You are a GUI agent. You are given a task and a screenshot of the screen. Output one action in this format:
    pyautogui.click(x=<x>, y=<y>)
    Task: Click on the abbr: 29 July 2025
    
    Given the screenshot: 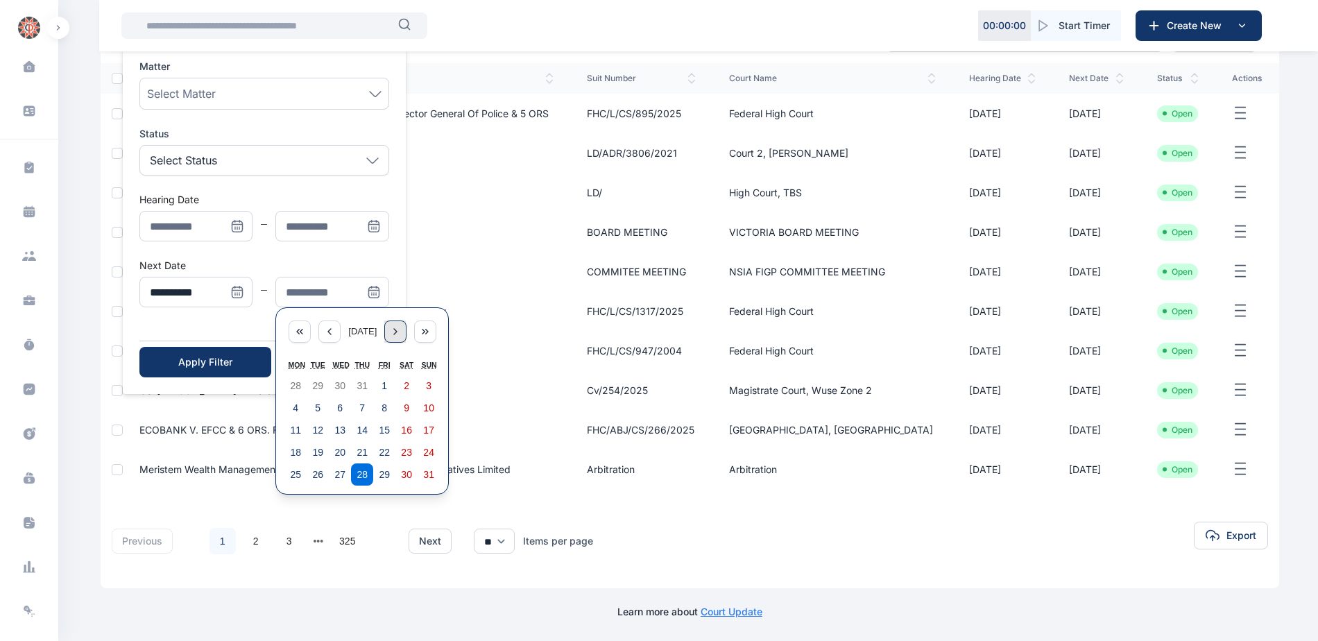 What is the action you would take?
    pyautogui.click(x=318, y=386)
    